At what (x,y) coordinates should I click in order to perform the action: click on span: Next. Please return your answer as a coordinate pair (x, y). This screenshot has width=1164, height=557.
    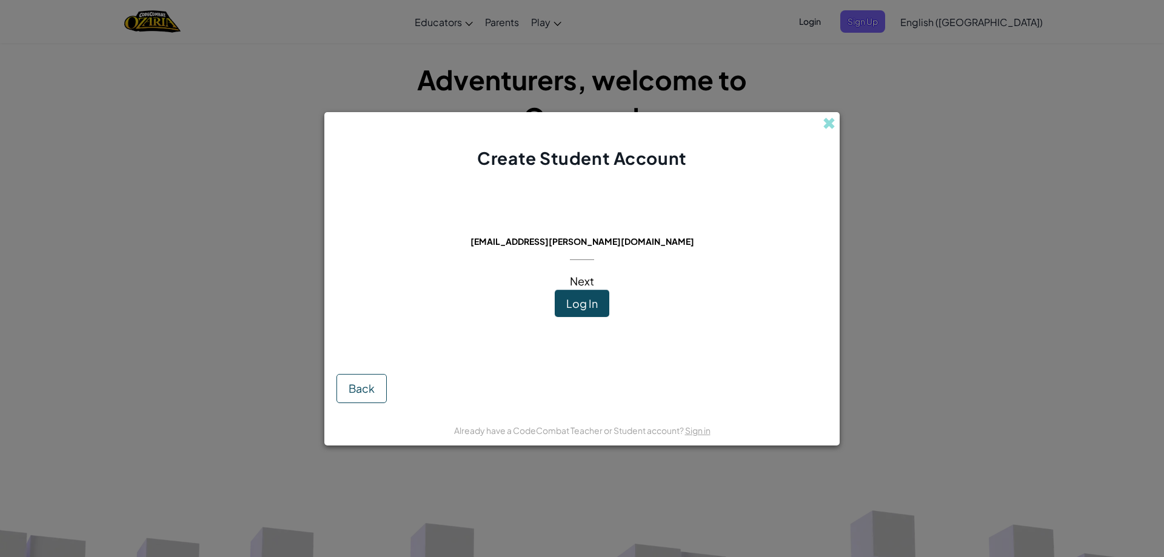
    Looking at the image, I should click on (582, 281).